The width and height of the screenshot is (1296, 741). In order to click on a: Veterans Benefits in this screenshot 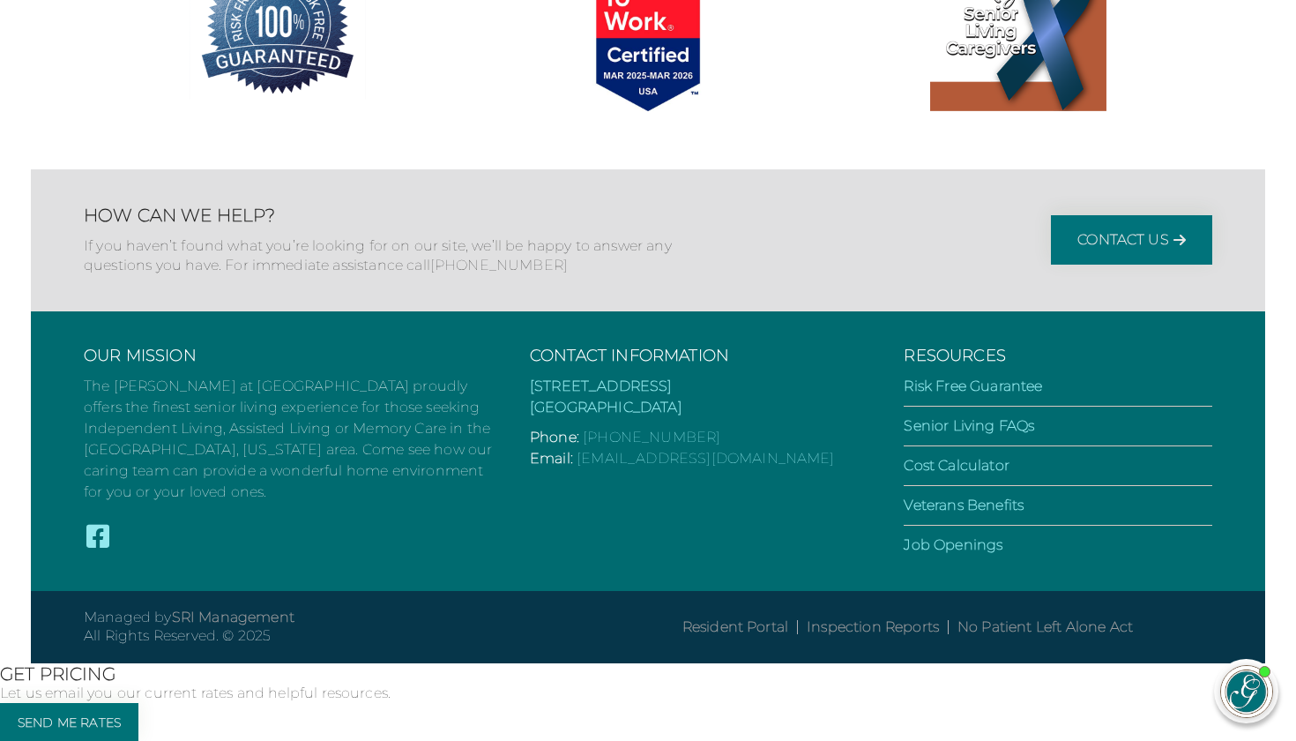, I will do `click(964, 504)`.